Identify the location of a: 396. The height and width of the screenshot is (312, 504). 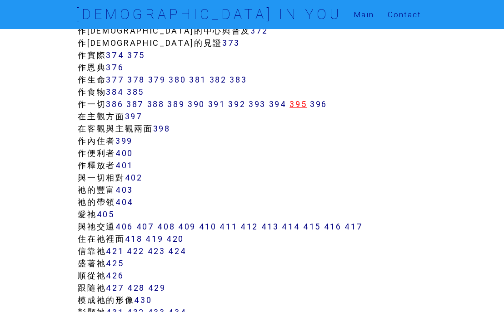
(318, 104).